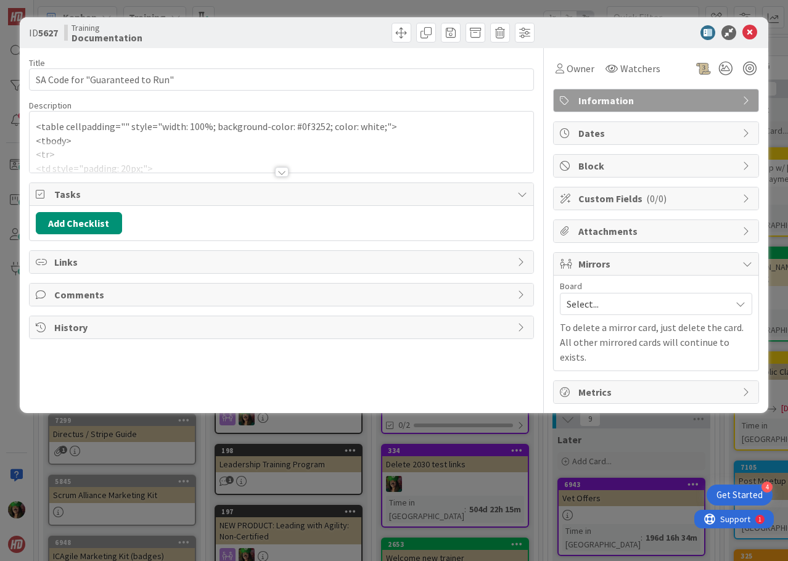 The image size is (788, 561). What do you see at coordinates (656, 342) in the screenshot?
I see `p: To delete a mirror card, just delete the card. All other mirrored cards will continue to exists.` at bounding box center [656, 342].